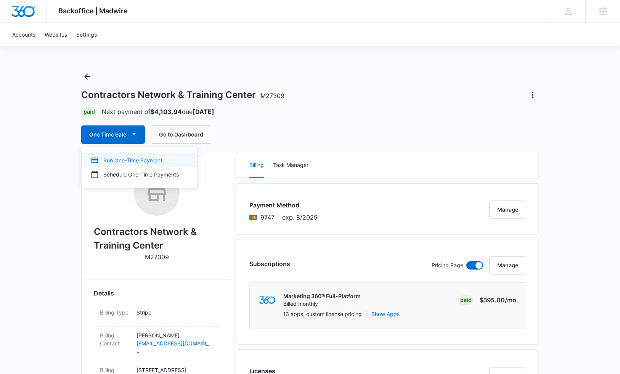 Image resolution: width=620 pixels, height=374 pixels. I want to click on a: Go to Dashboard, so click(181, 135).